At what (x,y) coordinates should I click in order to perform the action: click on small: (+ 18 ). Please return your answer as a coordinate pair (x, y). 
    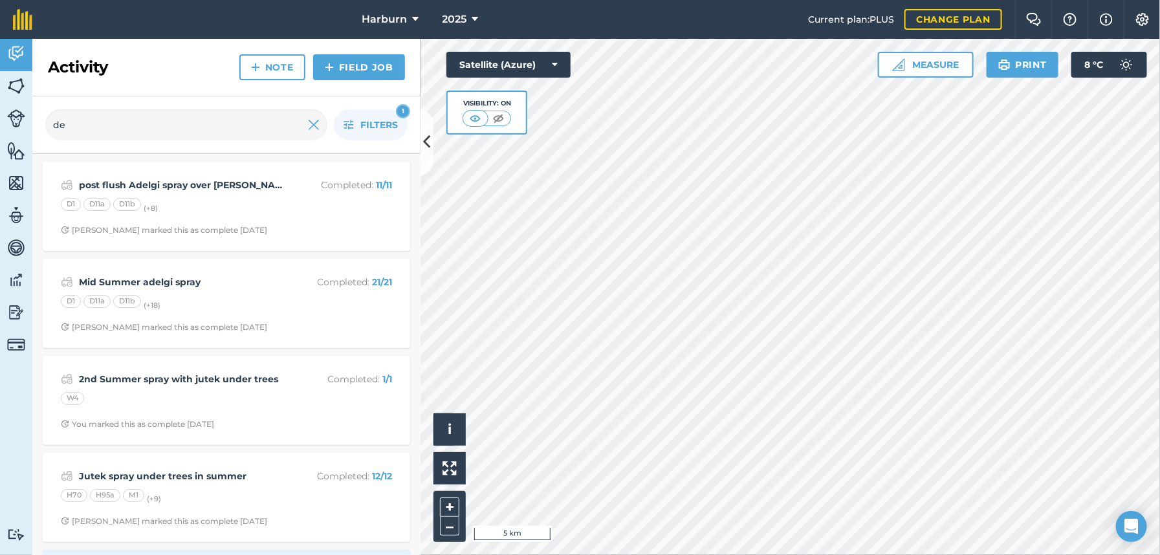
    Looking at the image, I should click on (152, 305).